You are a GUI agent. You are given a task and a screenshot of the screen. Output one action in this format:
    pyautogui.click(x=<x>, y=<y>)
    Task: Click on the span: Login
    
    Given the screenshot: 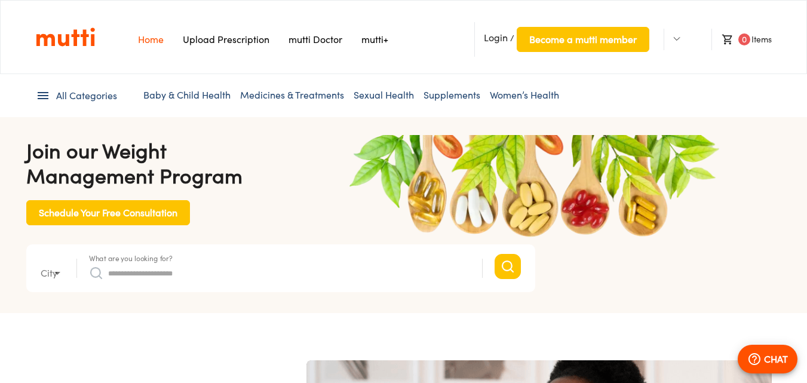 What is the action you would take?
    pyautogui.click(x=496, y=38)
    